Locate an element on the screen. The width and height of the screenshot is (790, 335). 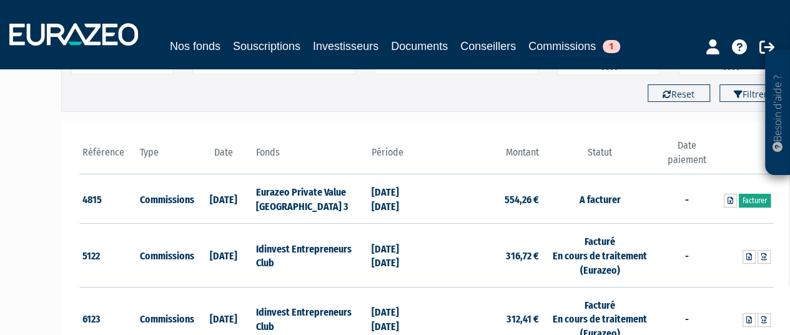
td: 316,72 € is located at coordinates (484, 255).